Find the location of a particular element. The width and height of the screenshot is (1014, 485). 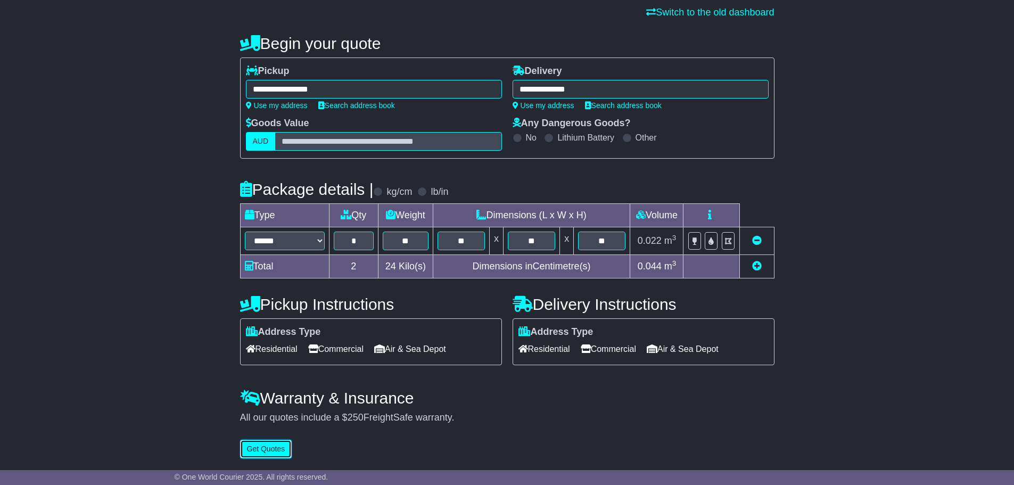

td: Total is located at coordinates (284, 267).